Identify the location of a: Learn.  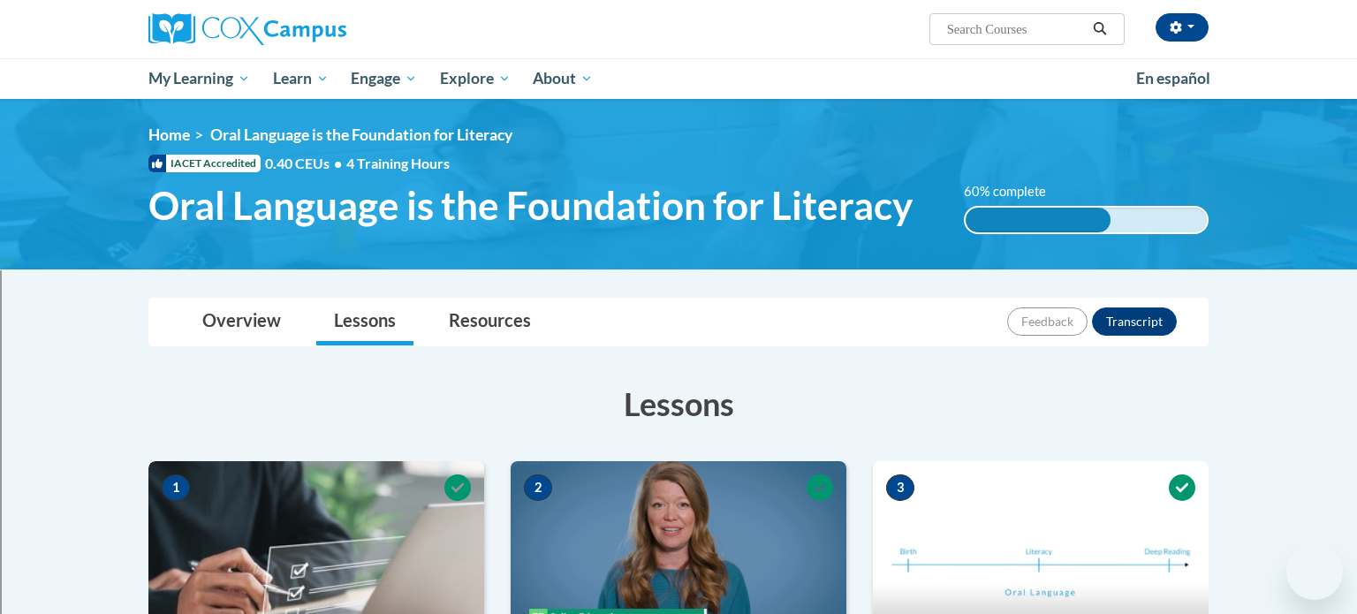
(300, 79).